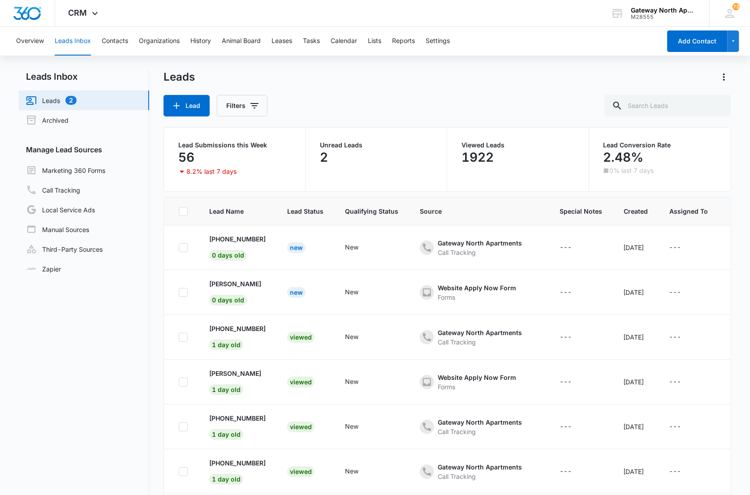  I want to click on button: Overview, so click(30, 41).